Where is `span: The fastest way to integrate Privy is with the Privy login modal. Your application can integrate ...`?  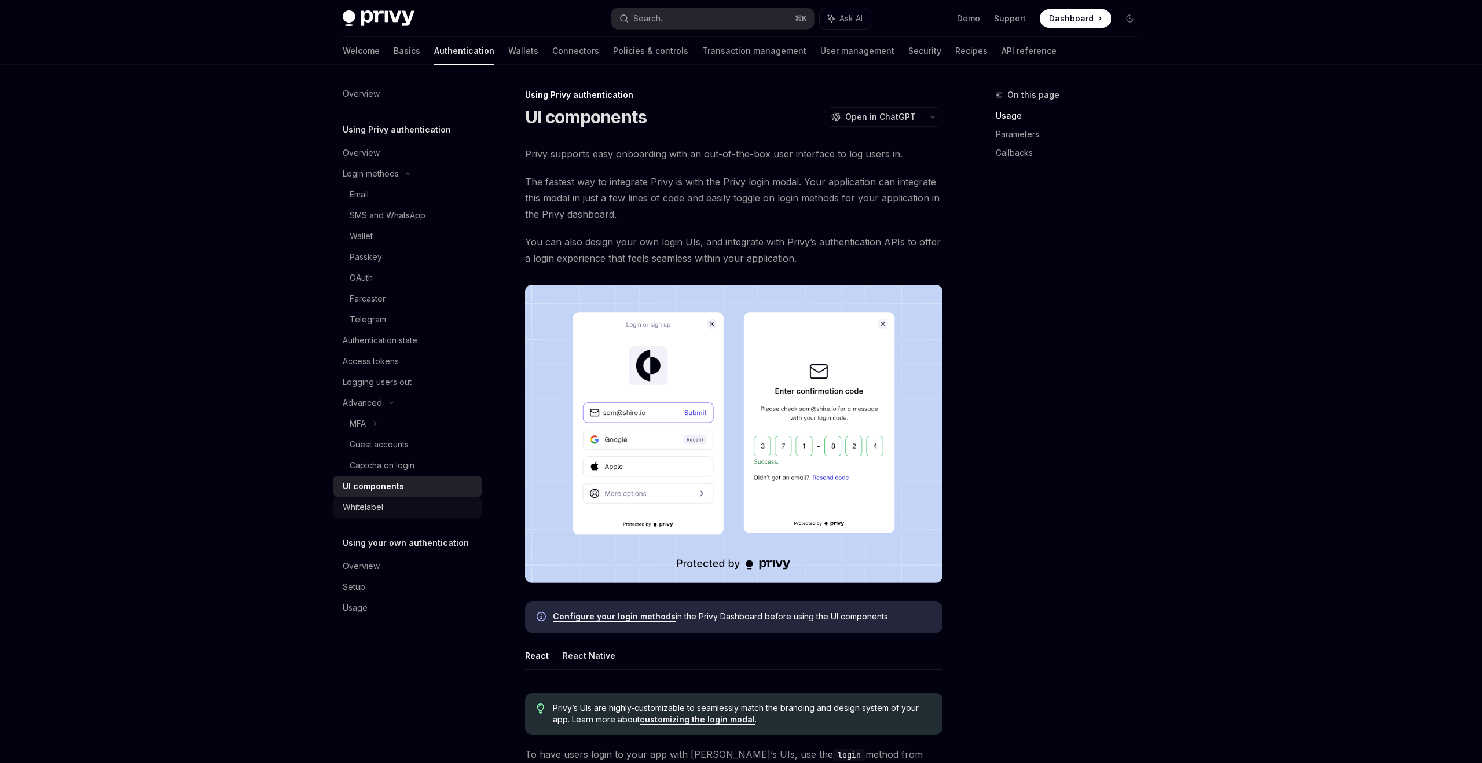
span: The fastest way to integrate Privy is with the Privy login modal. Your application can integrate ... is located at coordinates (733, 198).